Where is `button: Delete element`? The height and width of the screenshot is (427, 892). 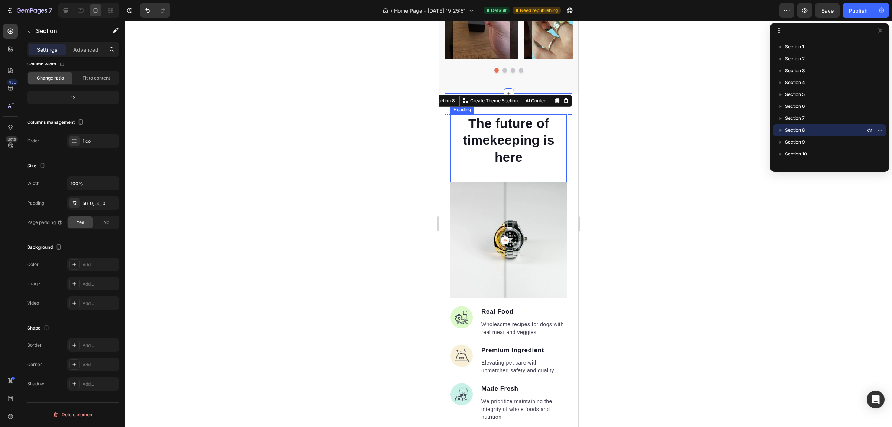 button: Delete element is located at coordinates (73, 415).